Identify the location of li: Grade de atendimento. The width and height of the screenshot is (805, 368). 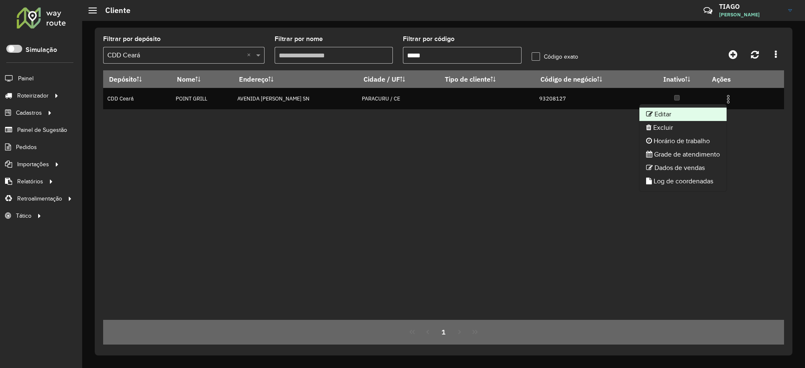
(683, 155).